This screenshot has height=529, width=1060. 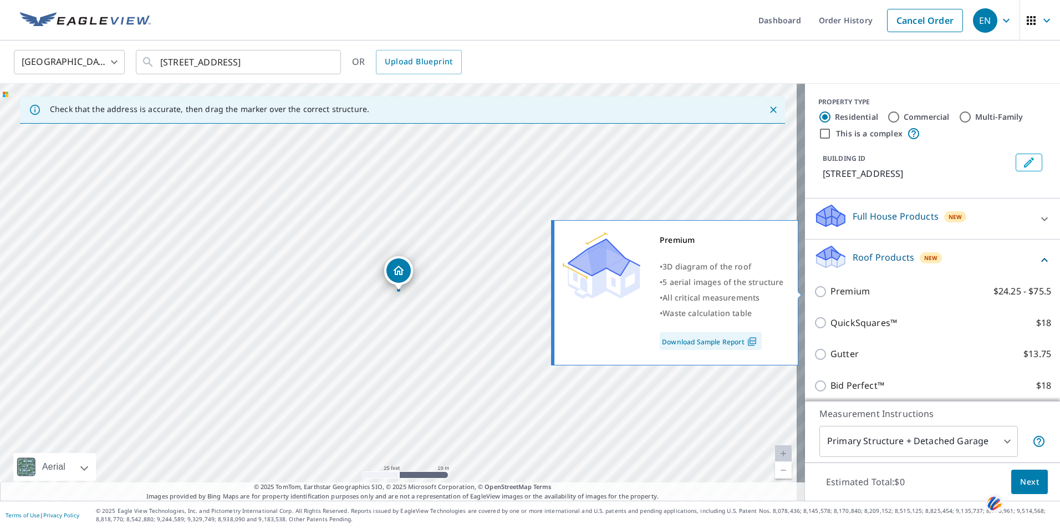 What do you see at coordinates (85, 21) in the screenshot?
I see `img: EV Logo` at bounding box center [85, 21].